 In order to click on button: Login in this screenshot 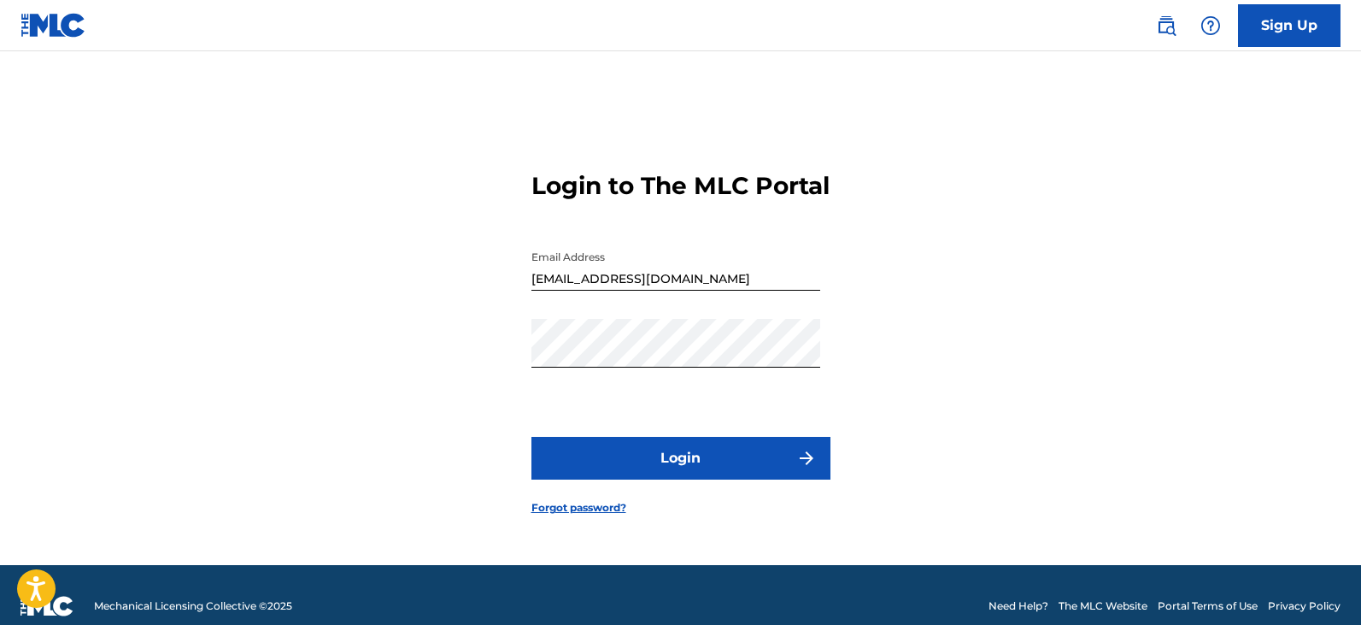, I will do `click(681, 458)`.